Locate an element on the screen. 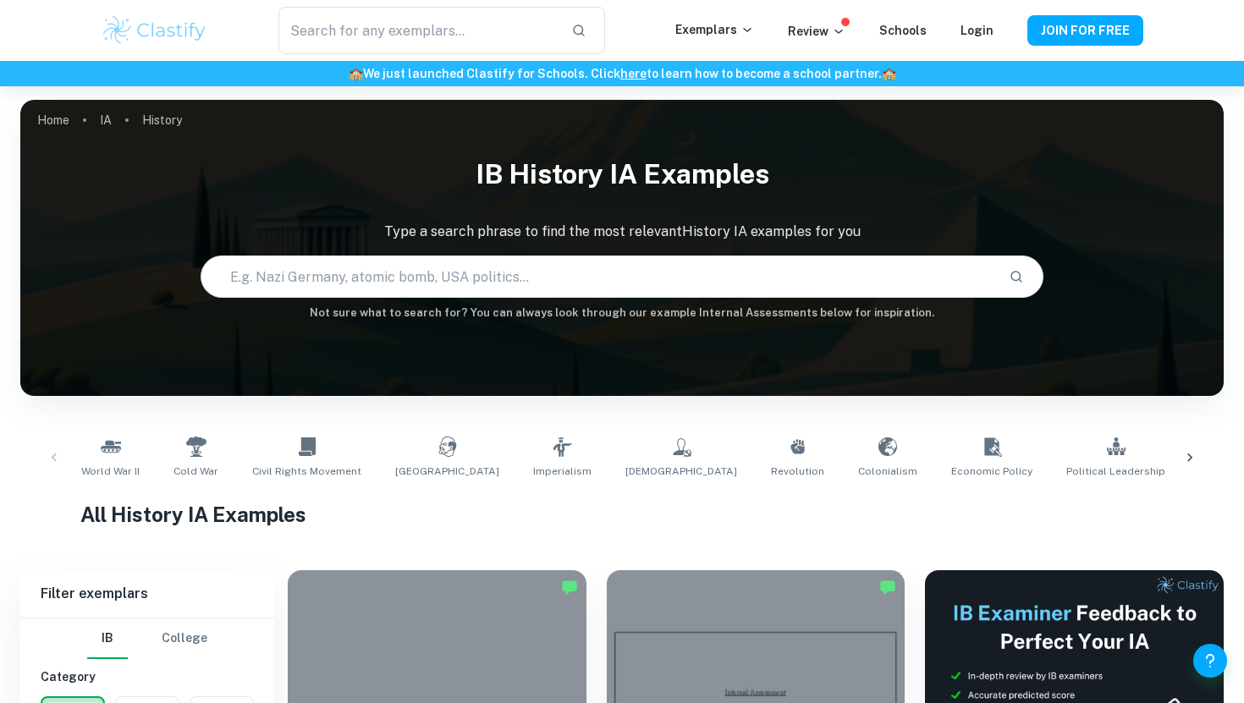  button: JOIN FOR FREE is located at coordinates (1085, 30).